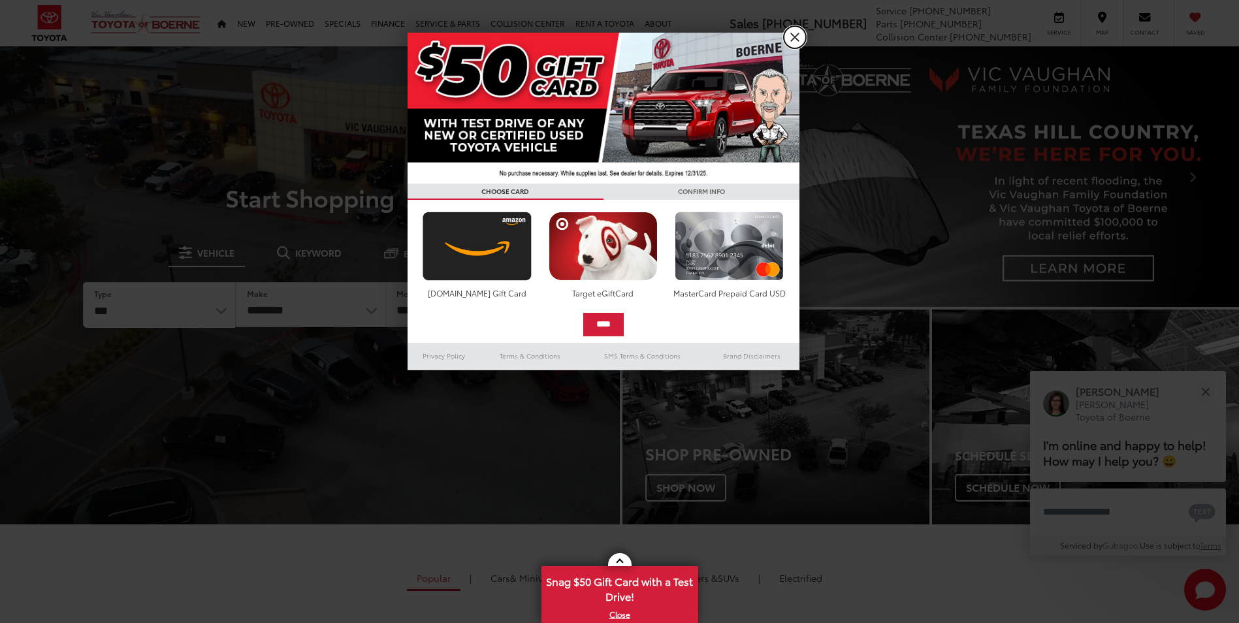 The height and width of the screenshot is (623, 1239). What do you see at coordinates (752, 356) in the screenshot?
I see `a: Brand Disclaimers` at bounding box center [752, 356].